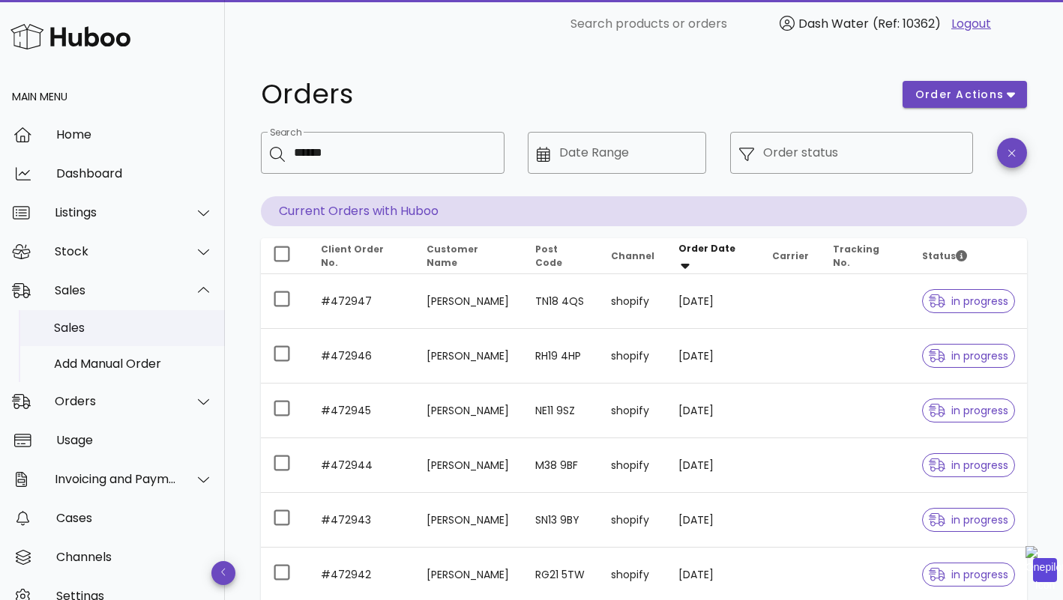  I want to click on button: order actions, so click(964, 94).